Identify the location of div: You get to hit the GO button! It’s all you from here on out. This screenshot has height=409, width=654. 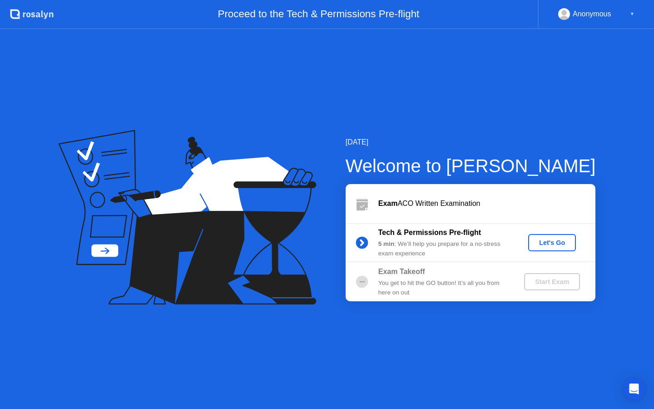
(444, 287).